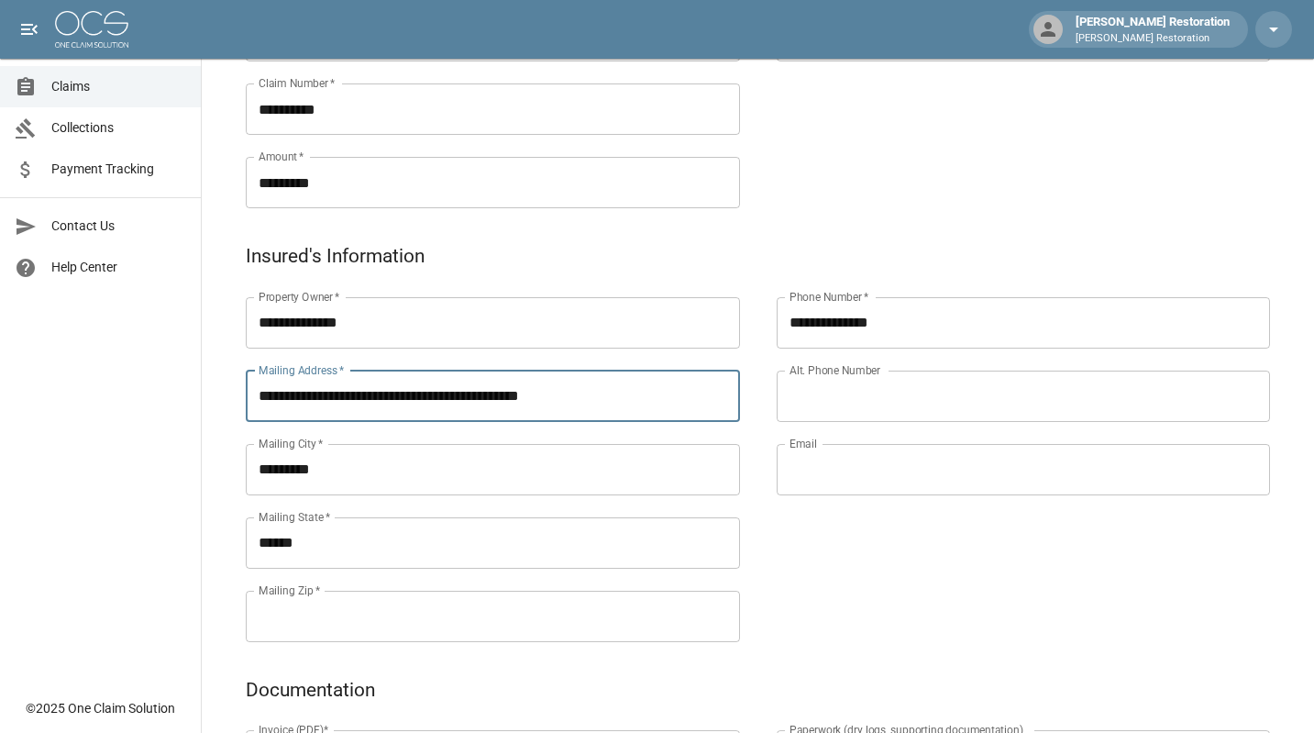  I want to click on label: Email, so click(803, 443).